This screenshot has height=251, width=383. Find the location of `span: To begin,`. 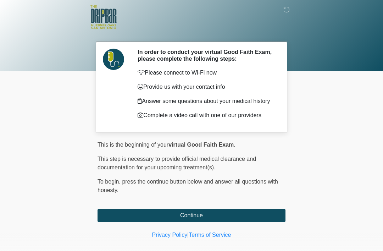

span: To begin, is located at coordinates (110, 181).